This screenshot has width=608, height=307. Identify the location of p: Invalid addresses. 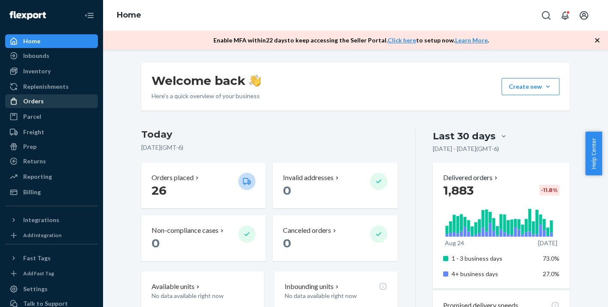
(308, 178).